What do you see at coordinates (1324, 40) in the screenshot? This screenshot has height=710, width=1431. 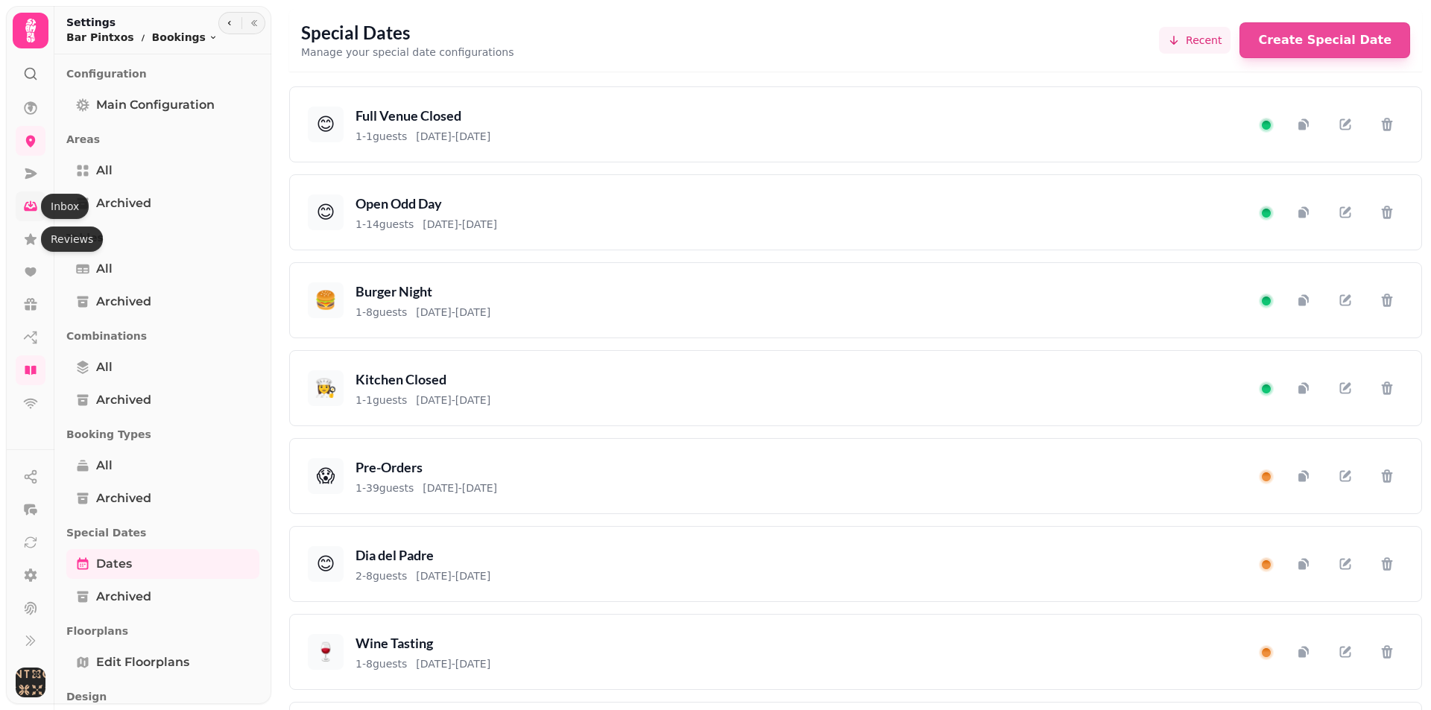 I see `button: Create Special Date` at bounding box center [1324, 40].